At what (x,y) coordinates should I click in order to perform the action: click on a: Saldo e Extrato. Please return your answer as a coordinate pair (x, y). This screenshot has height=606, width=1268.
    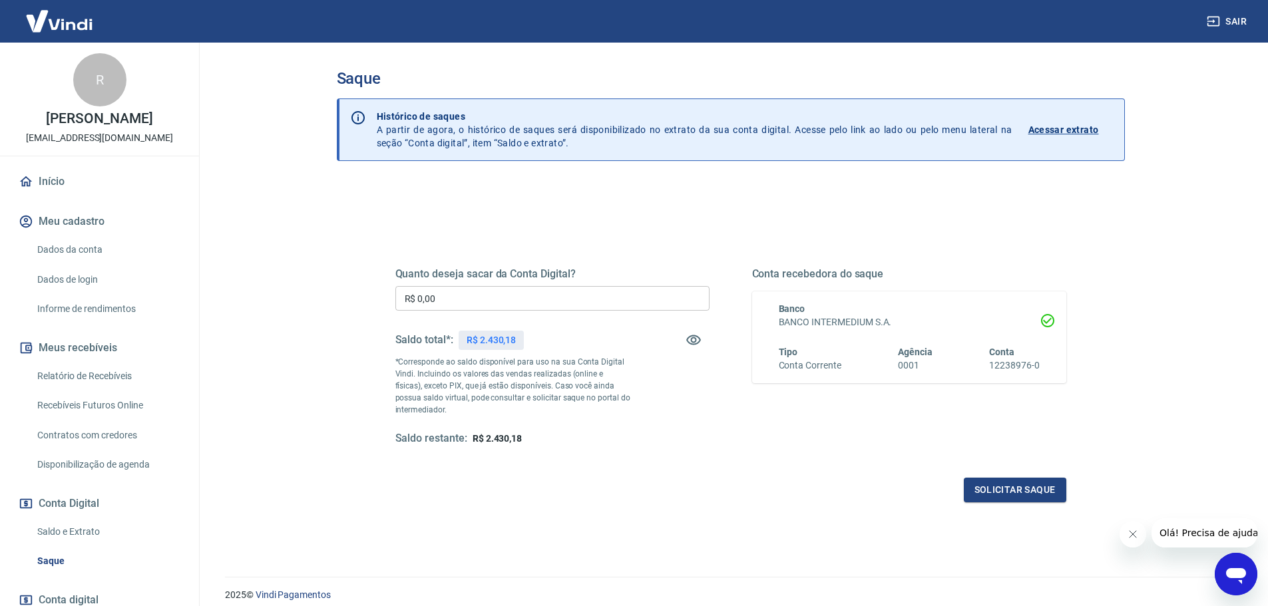
    Looking at the image, I should click on (107, 532).